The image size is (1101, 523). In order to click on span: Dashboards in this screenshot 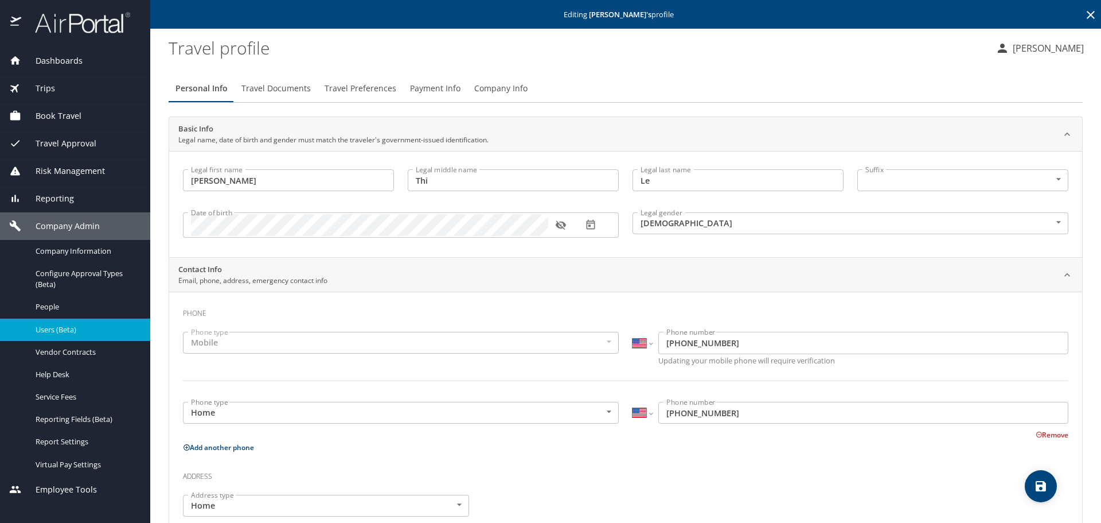, I will do `click(52, 61)`.